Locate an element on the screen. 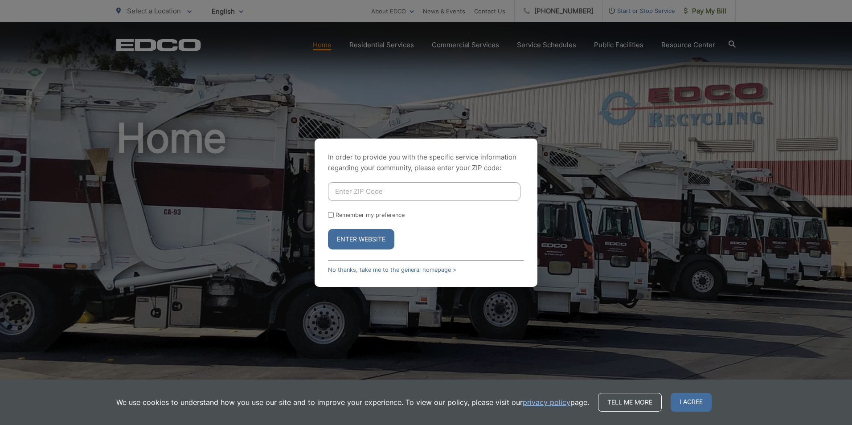  button: Enter Website is located at coordinates (361, 239).